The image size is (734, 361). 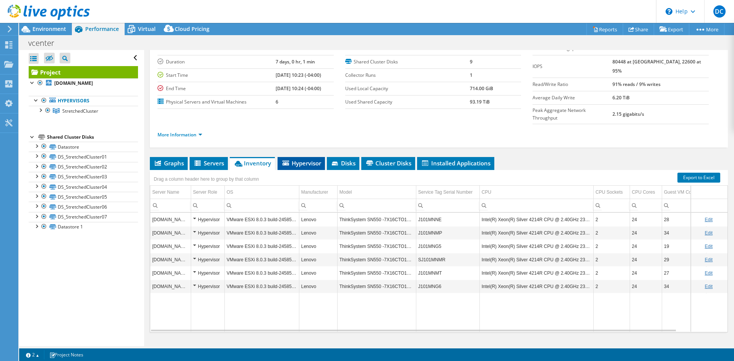 I want to click on b: 9, so click(x=471, y=62).